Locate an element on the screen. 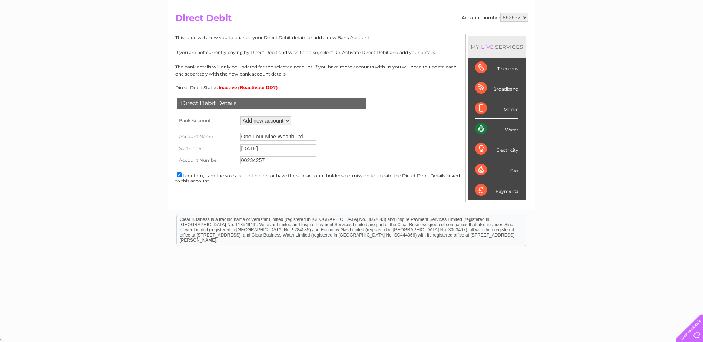  a: Blog is located at coordinates (643, 34).